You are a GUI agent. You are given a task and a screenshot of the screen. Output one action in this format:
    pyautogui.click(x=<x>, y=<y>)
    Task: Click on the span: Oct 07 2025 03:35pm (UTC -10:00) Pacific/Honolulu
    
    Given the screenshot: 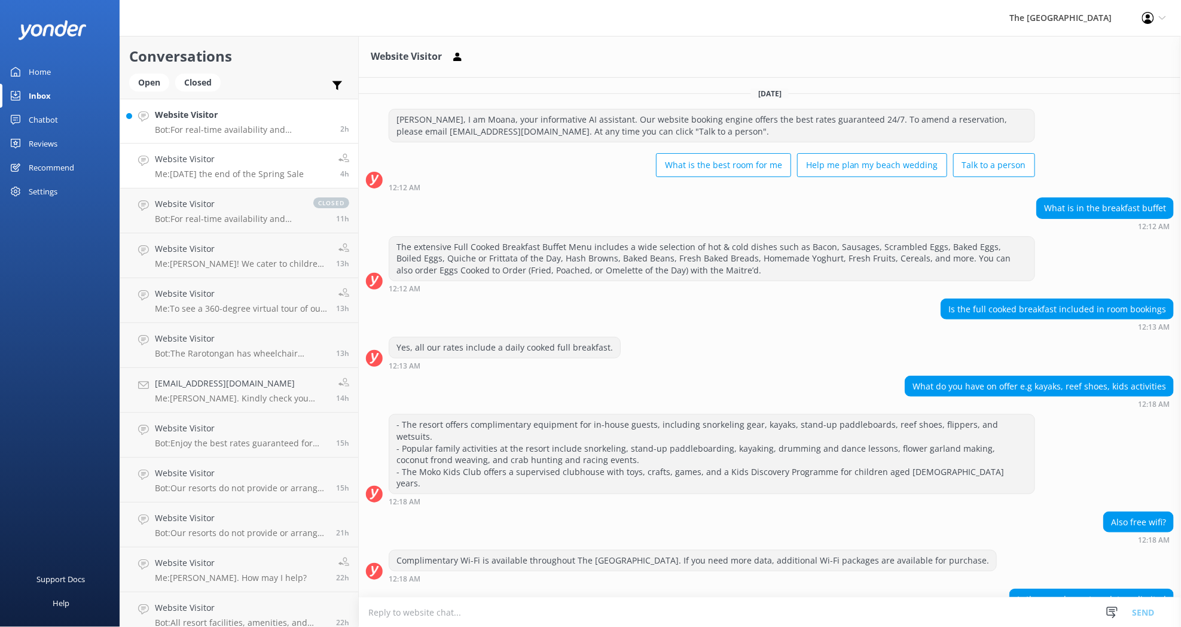 What is the action you would take?
    pyautogui.click(x=343, y=532)
    